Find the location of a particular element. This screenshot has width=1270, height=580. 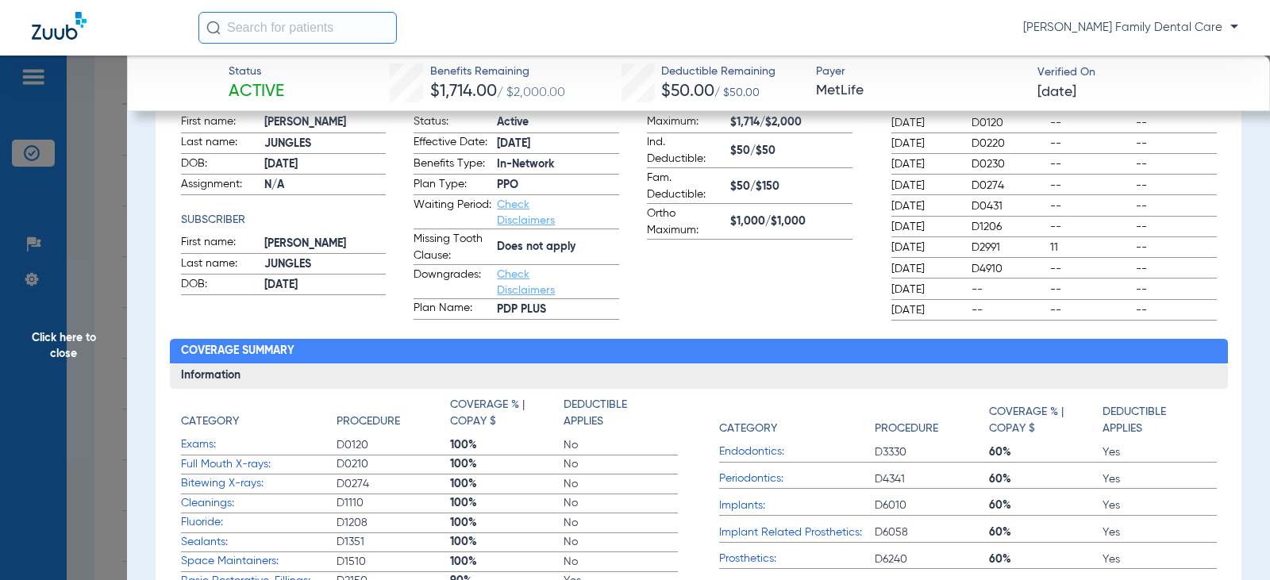

span: D6240 is located at coordinates (931, 560).